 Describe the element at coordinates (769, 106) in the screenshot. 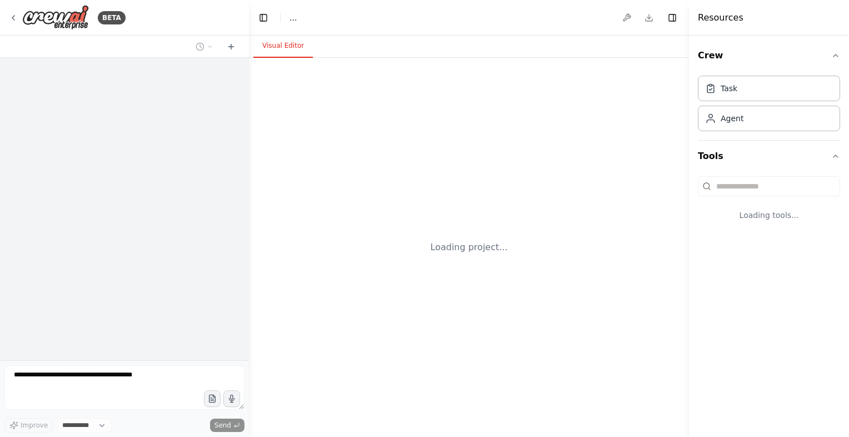

I see `div: Crew` at that location.